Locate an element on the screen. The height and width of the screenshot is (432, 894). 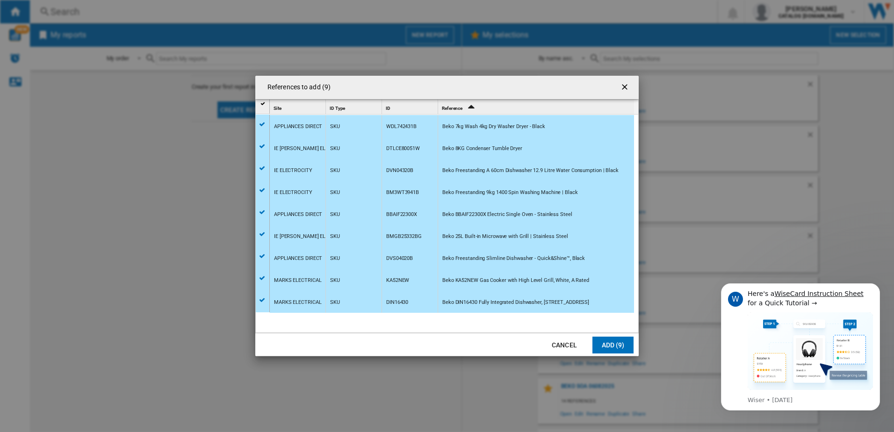
span: ID Type is located at coordinates (337, 108).